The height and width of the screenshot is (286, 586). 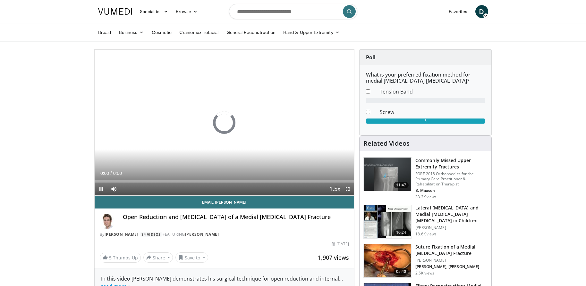 What do you see at coordinates (426, 197) in the screenshot?
I see `p: 33.2K views` at bounding box center [426, 197].